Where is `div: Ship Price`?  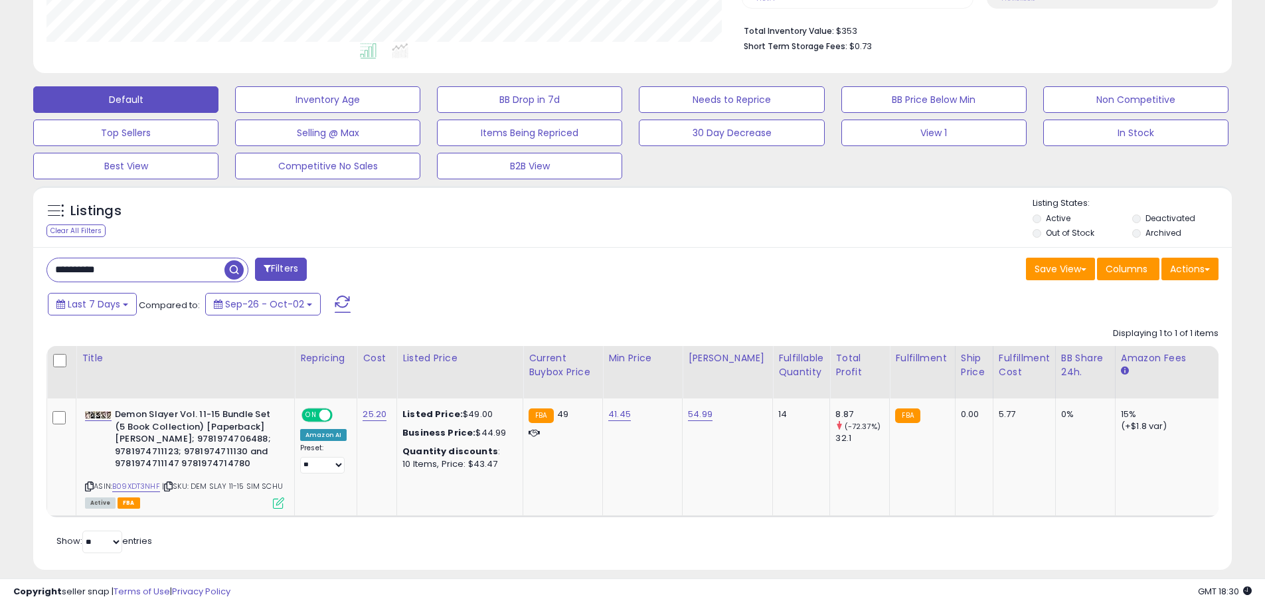
div: Ship Price is located at coordinates (974, 365).